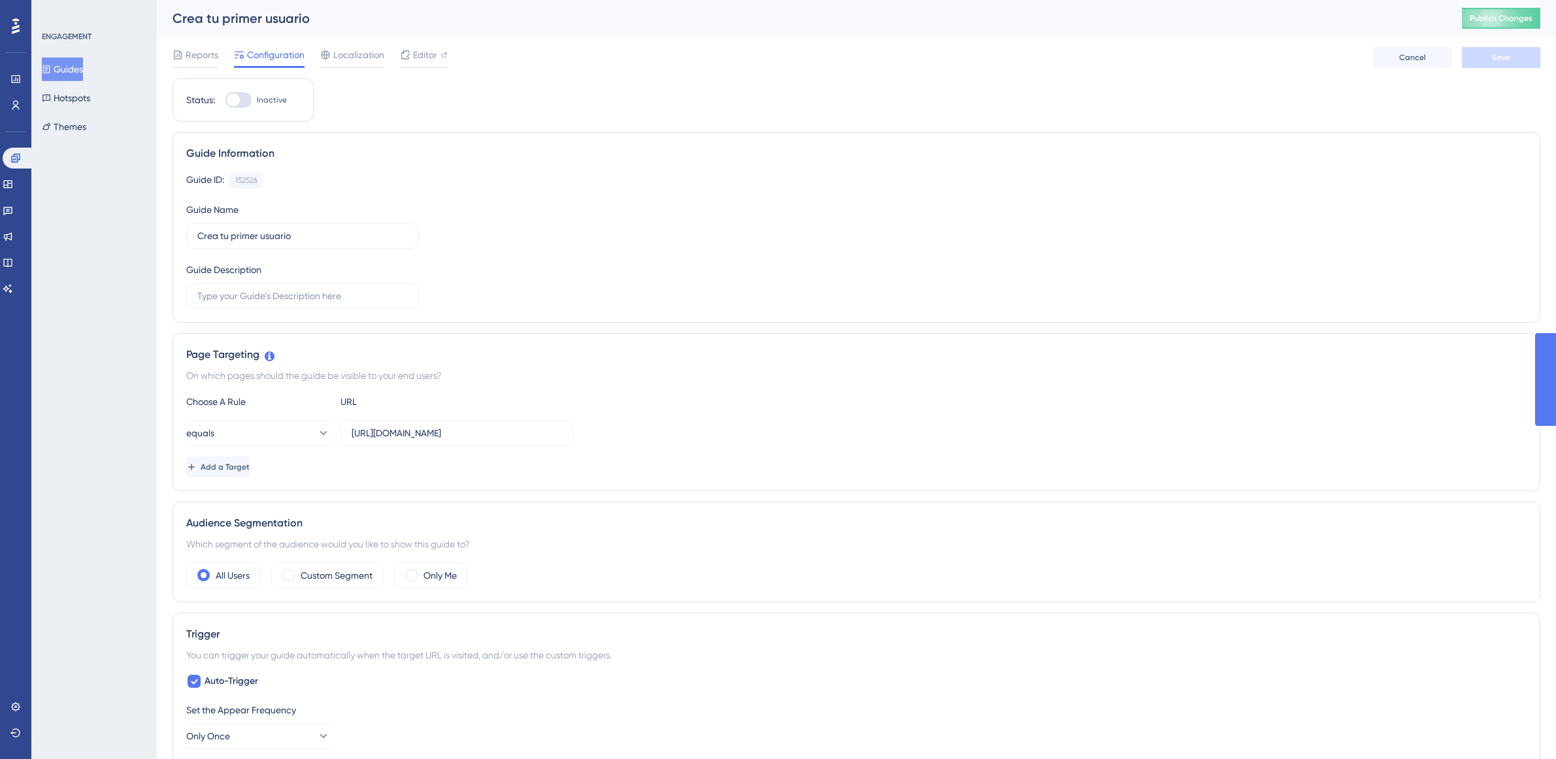 The height and width of the screenshot is (759, 1556). What do you see at coordinates (800, 18) in the screenshot?
I see `div: Crea tu primer usuario` at bounding box center [800, 18].